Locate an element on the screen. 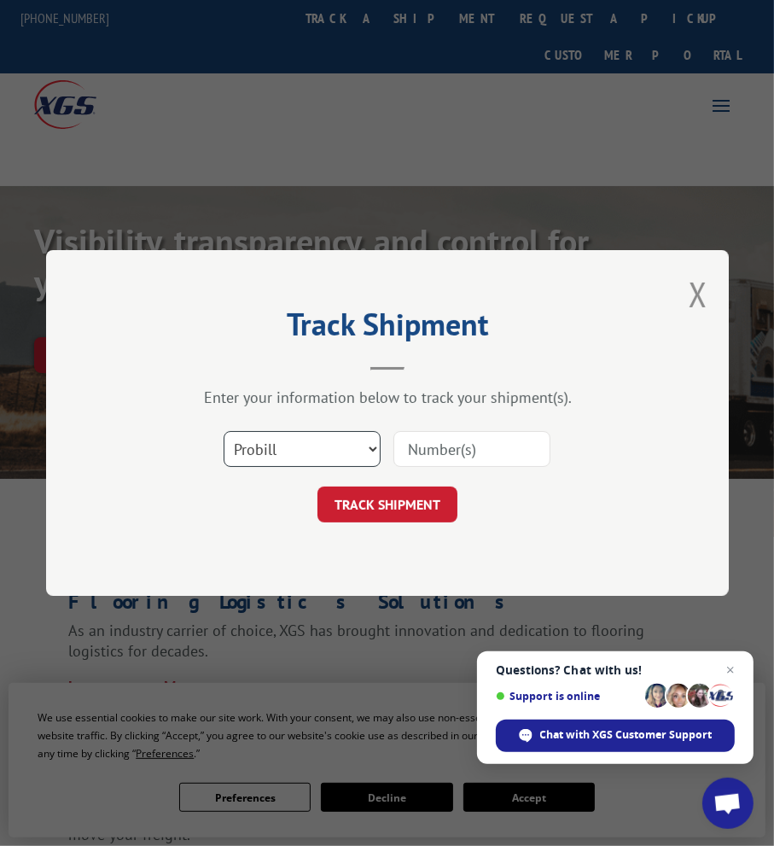  div: Enter your information below to track your shipment(s). is located at coordinates (387, 397).